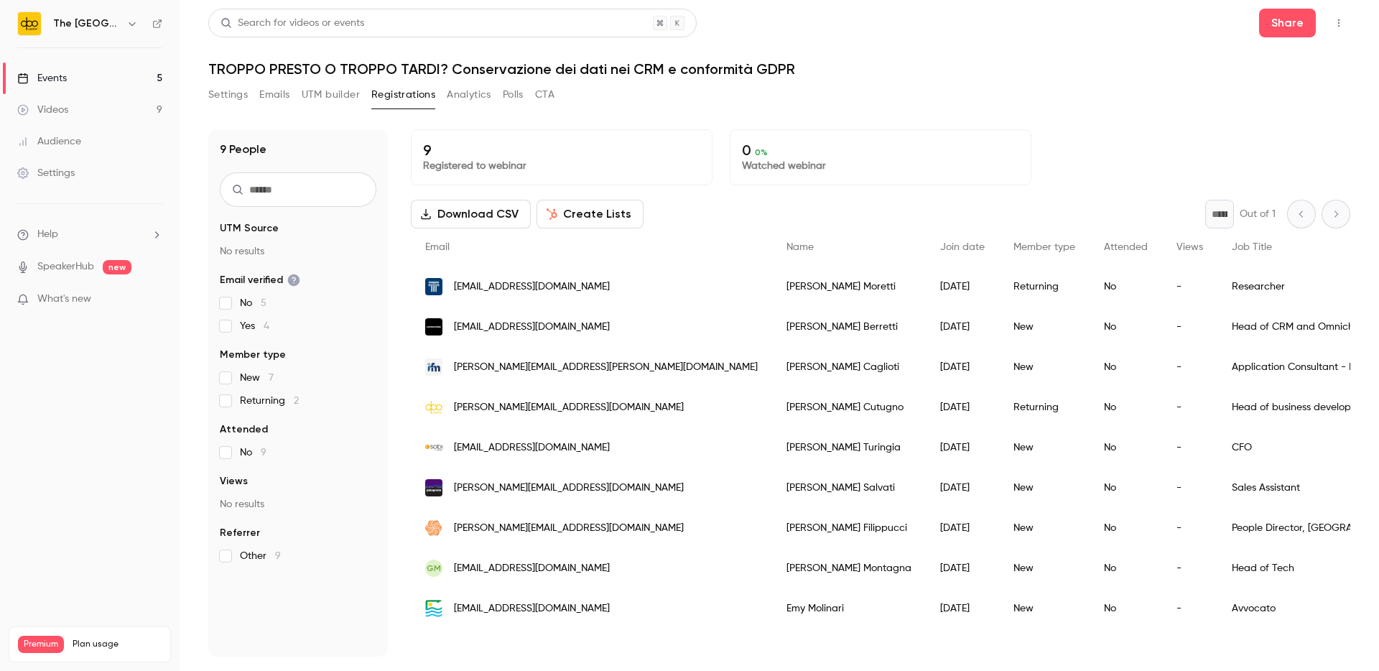  I want to click on img: luisaviaroma.com, so click(434, 327).